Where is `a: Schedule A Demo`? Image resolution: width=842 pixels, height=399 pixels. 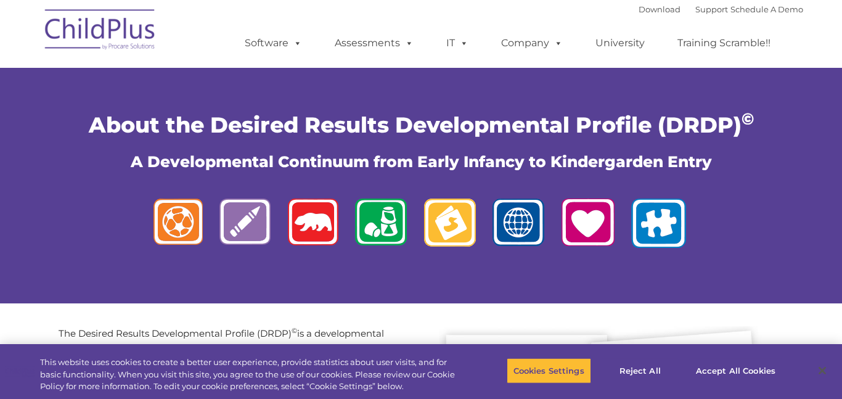
a: Schedule A Demo is located at coordinates (767, 9).